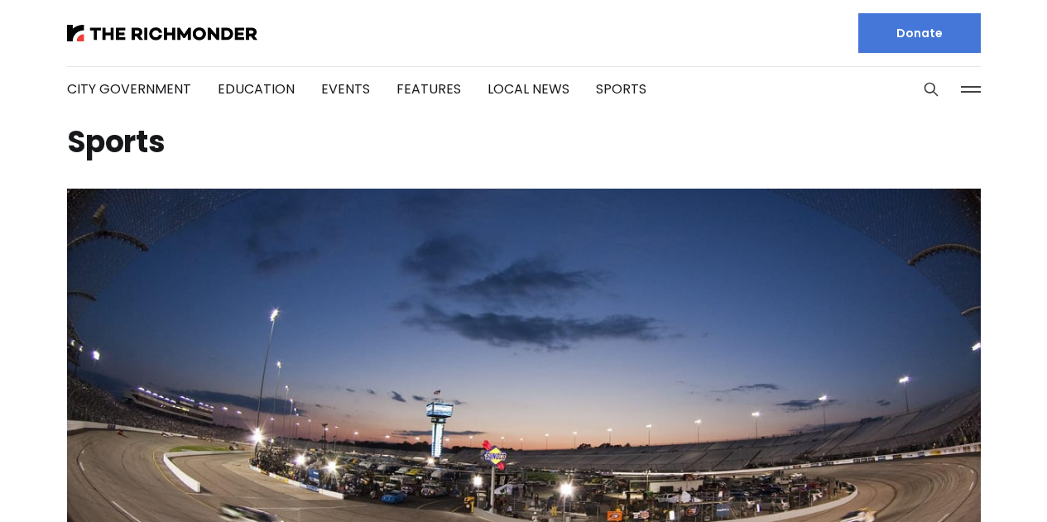  I want to click on a: Features, so click(429, 89).